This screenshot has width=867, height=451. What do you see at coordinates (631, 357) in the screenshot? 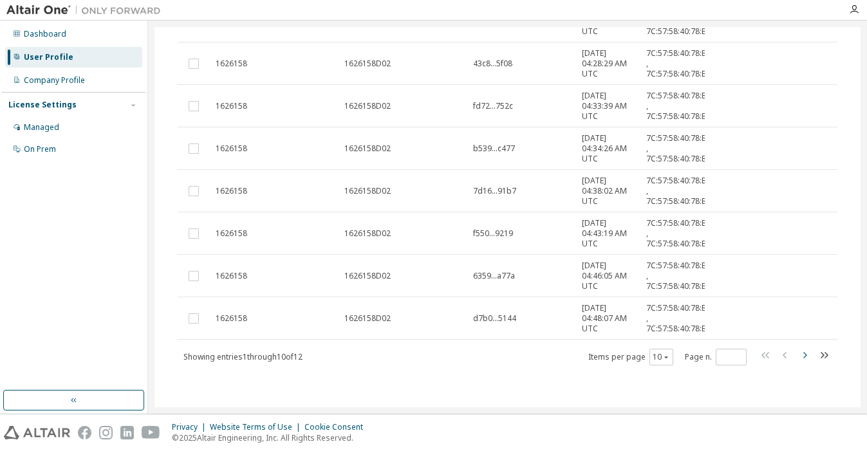
I see `span: Items per page` at bounding box center [631, 357].